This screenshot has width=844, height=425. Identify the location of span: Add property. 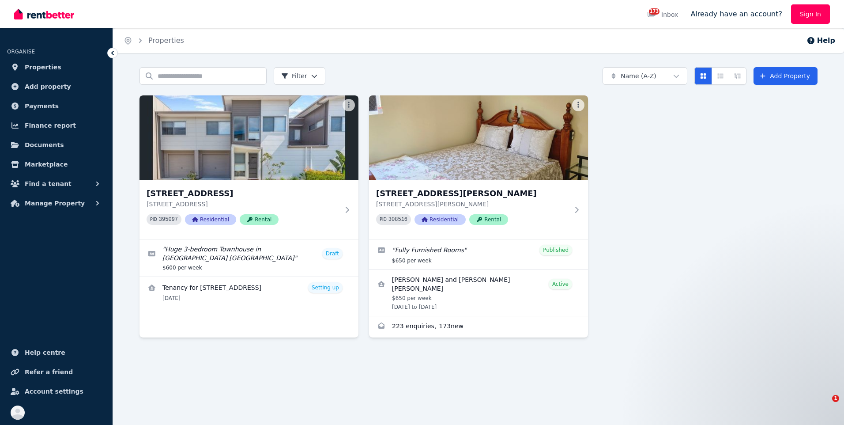
(48, 86).